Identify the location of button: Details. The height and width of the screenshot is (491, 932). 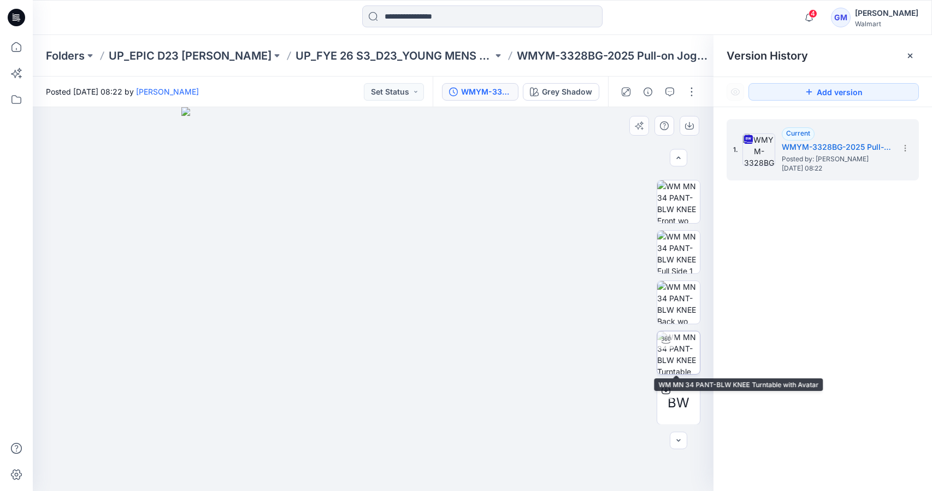
(648, 92).